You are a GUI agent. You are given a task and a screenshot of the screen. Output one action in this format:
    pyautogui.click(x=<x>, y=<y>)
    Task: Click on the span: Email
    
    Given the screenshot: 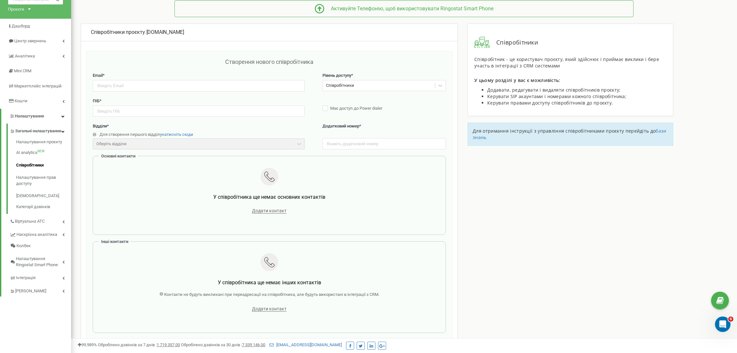 What is the action you would take?
    pyautogui.click(x=98, y=75)
    